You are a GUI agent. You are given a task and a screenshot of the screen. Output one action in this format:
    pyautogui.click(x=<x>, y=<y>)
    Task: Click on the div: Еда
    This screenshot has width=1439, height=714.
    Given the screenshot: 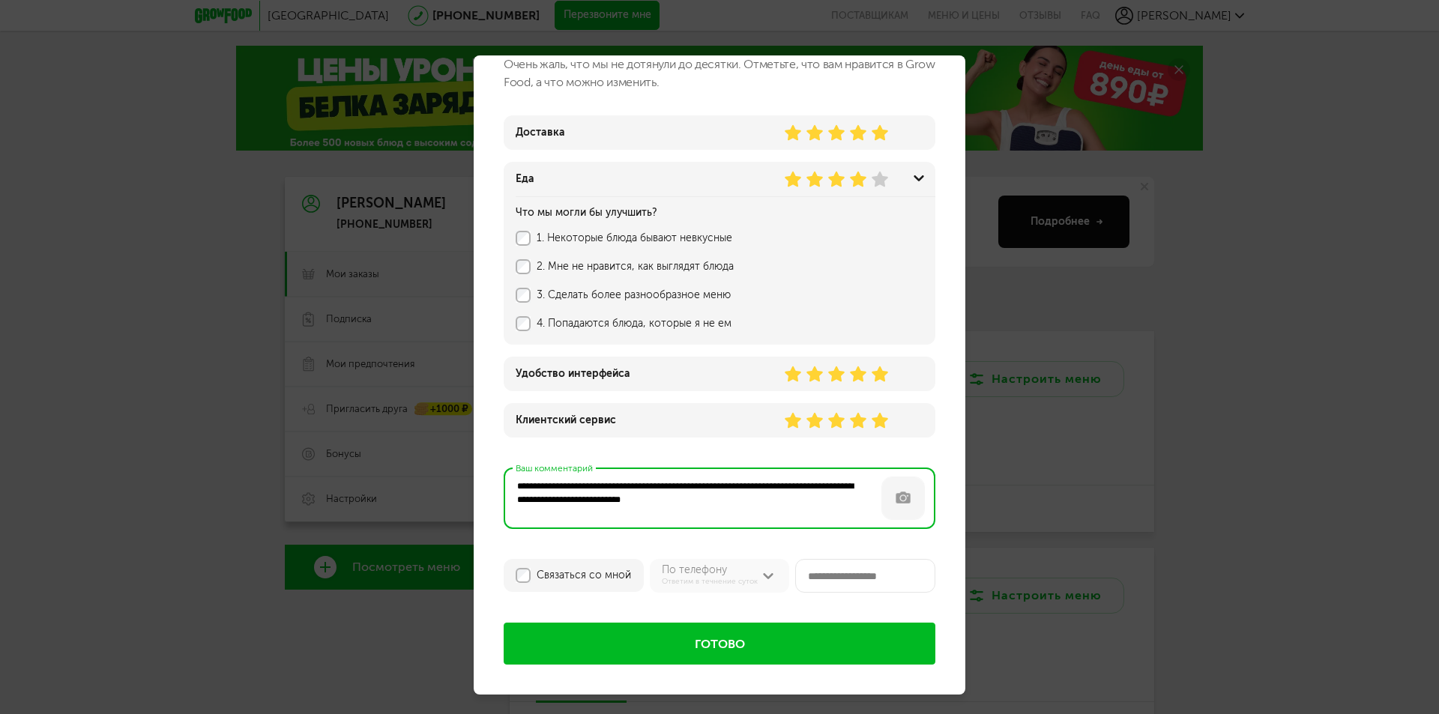 What is the action you would take?
    pyautogui.click(x=525, y=179)
    